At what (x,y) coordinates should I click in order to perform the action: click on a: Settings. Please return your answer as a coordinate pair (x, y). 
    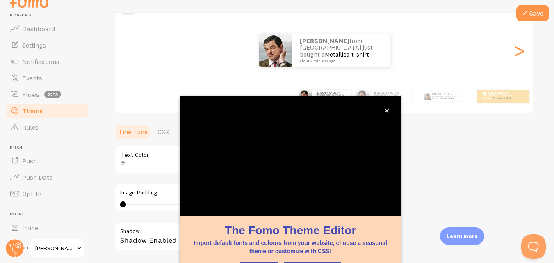
    Looking at the image, I should click on (47, 45).